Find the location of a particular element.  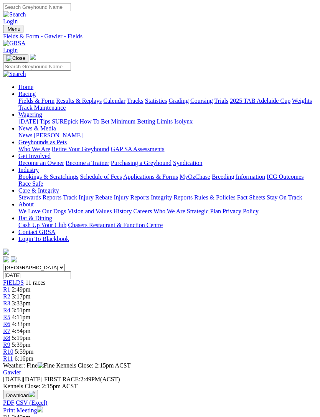

a: Race Safe is located at coordinates (31, 183).